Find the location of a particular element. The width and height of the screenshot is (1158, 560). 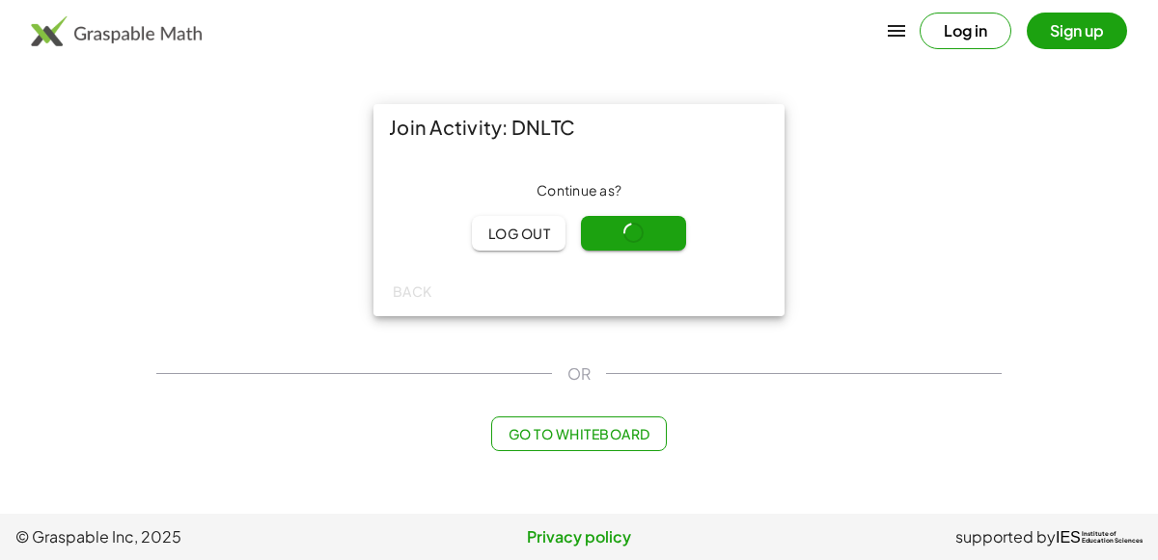

span: © Graspable Inc, 2025 is located at coordinates (203, 537).